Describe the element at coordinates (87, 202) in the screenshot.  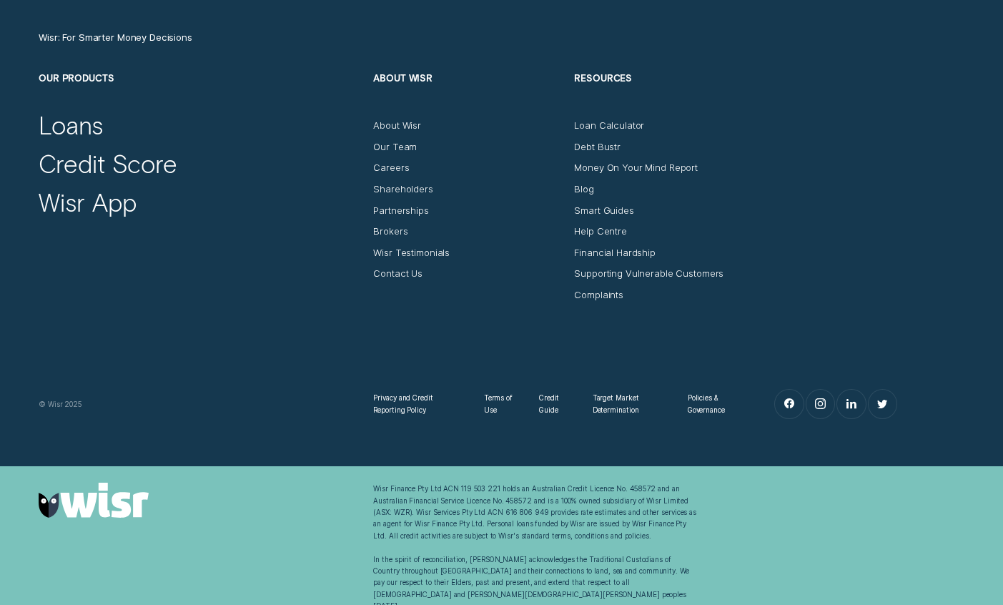
I see `a: Wisr App` at that location.